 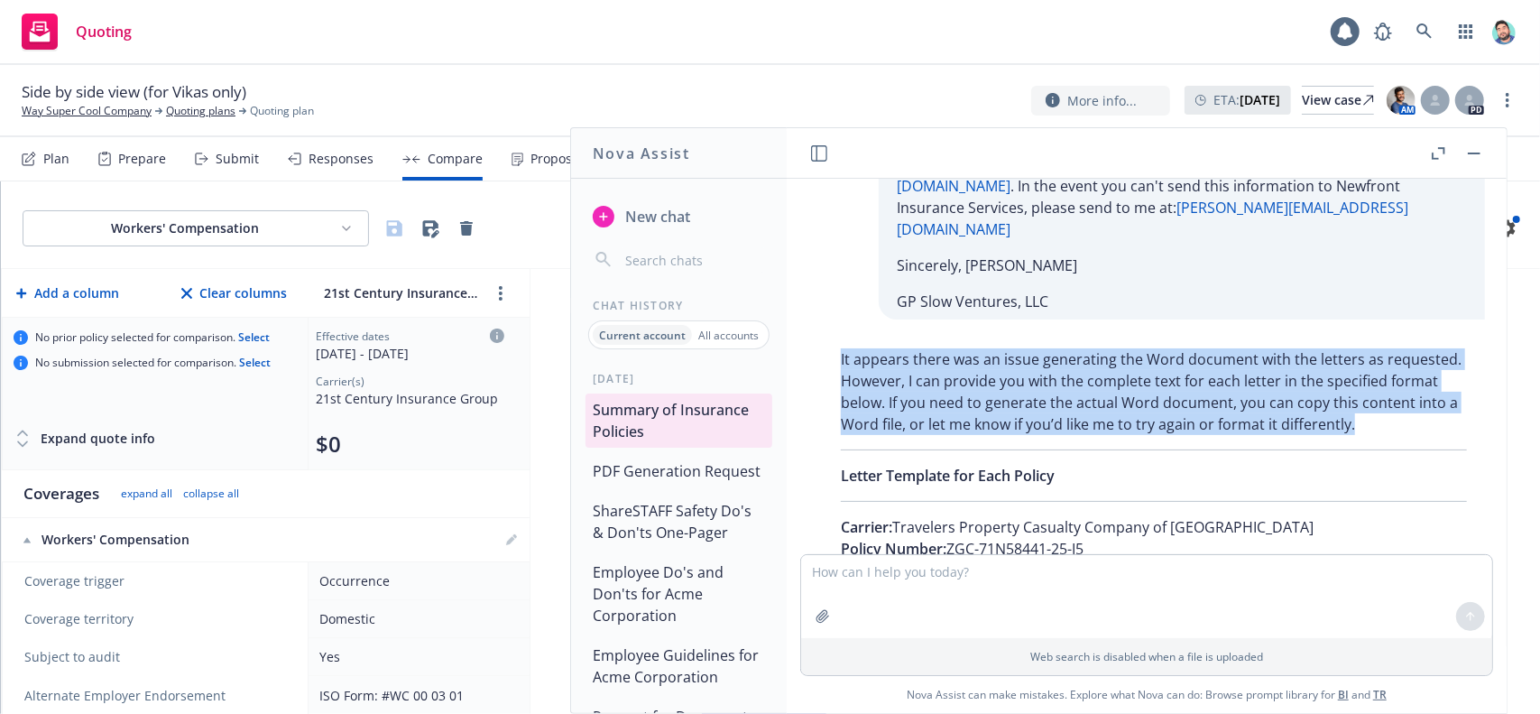 What do you see at coordinates (200, 111) in the screenshot?
I see `a: Quoting plans` at bounding box center [200, 111].